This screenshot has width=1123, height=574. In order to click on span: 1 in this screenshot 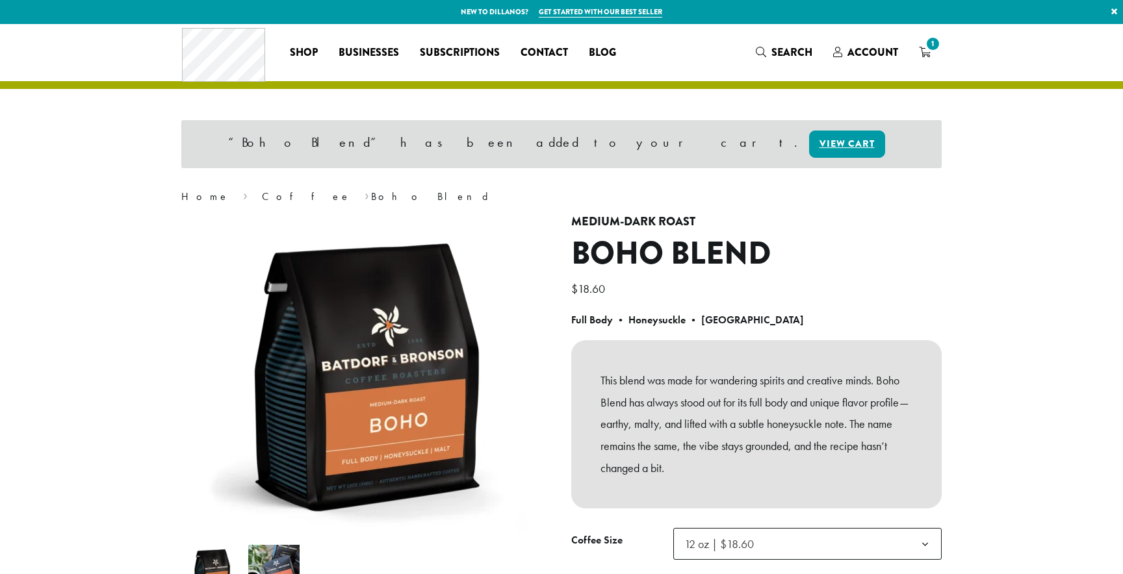, I will do `click(932, 44)`.